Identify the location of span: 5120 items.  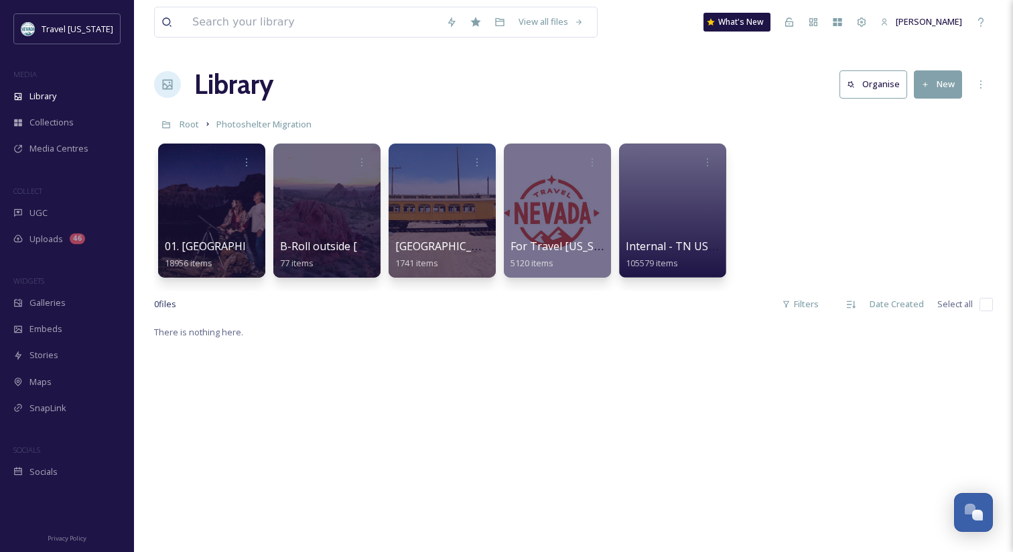
(532, 263).